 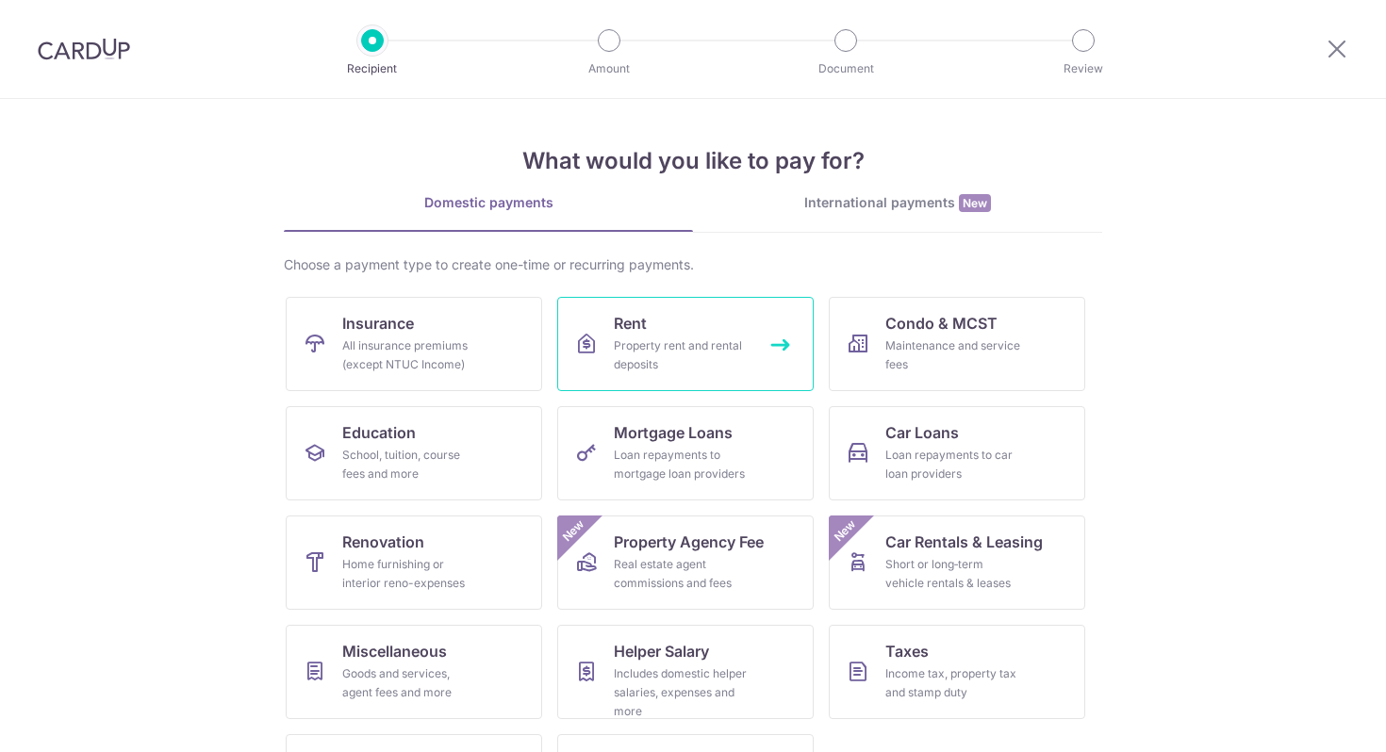 What do you see at coordinates (84, 49) in the screenshot?
I see `img: CardUp` at bounding box center [84, 49].